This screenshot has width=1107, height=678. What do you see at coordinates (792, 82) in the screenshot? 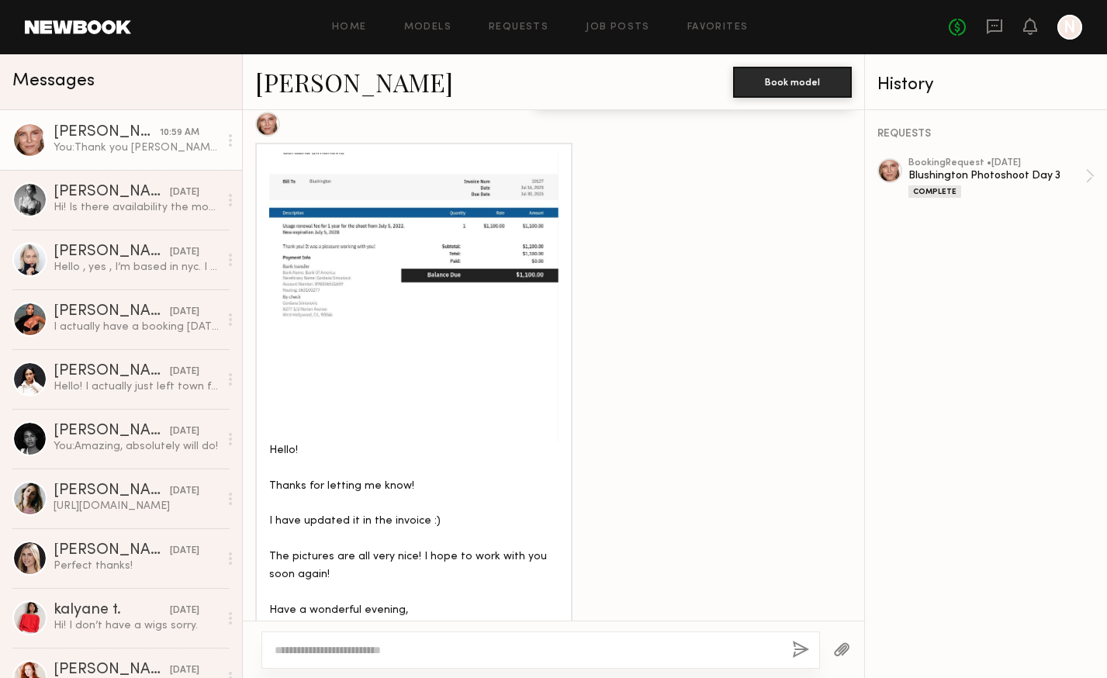
I see `button: Book model` at bounding box center [792, 82].